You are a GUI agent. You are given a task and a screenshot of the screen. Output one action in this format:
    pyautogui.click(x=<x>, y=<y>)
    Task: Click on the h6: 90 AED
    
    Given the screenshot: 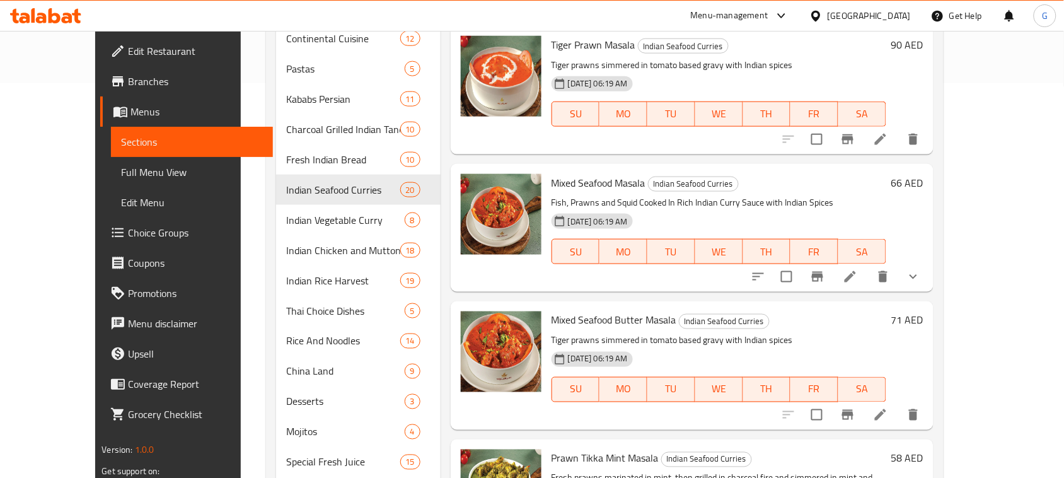 What is the action you would take?
    pyautogui.click(x=907, y=45)
    